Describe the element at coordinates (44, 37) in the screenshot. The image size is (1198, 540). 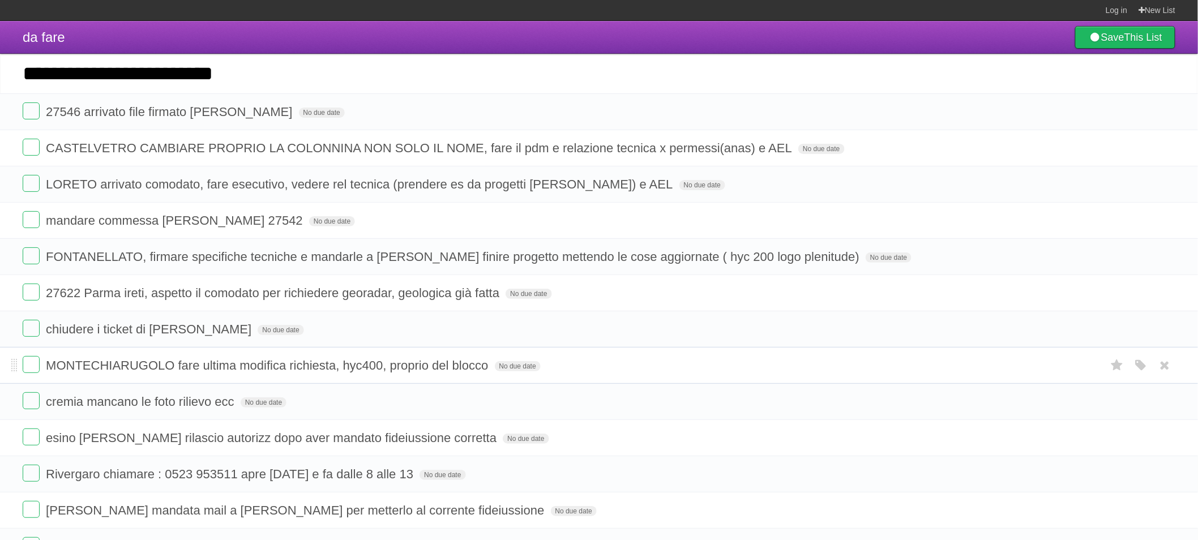
I see `span: da fare` at that location.